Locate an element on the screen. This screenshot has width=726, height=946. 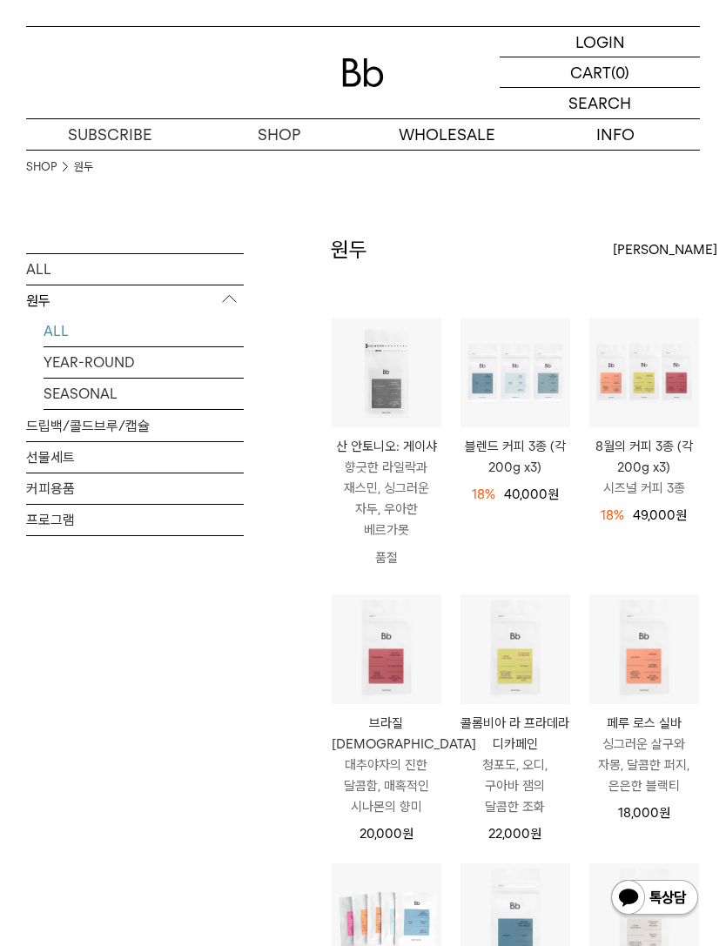
img: 페루 로스 실바 is located at coordinates (644, 649).